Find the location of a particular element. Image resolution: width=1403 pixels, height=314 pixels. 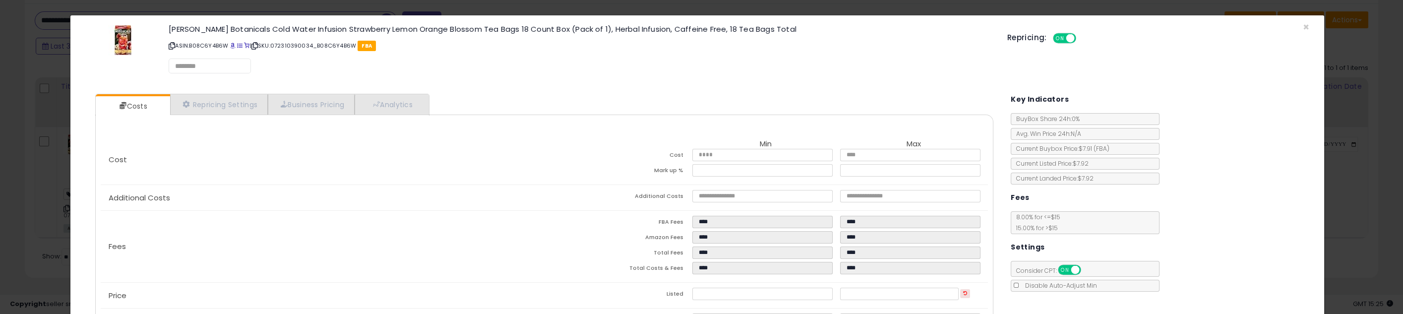

td: FBA Fees is located at coordinates (618, 223).